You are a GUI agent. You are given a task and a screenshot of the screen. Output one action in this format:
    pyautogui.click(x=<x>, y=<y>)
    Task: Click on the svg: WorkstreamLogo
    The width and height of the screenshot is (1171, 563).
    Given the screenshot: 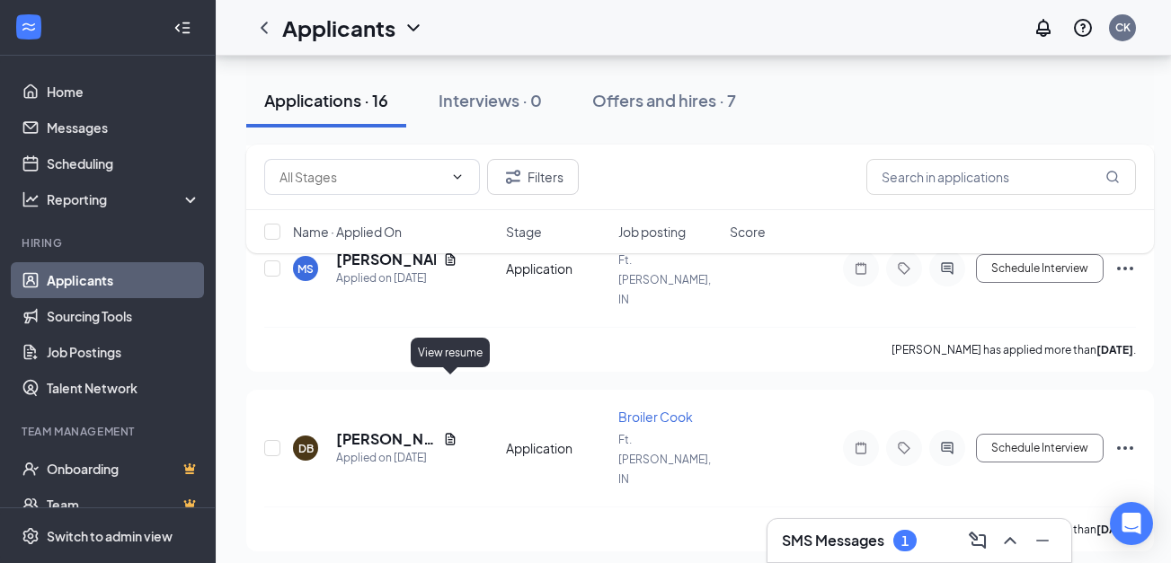 What is the action you would take?
    pyautogui.click(x=29, y=27)
    